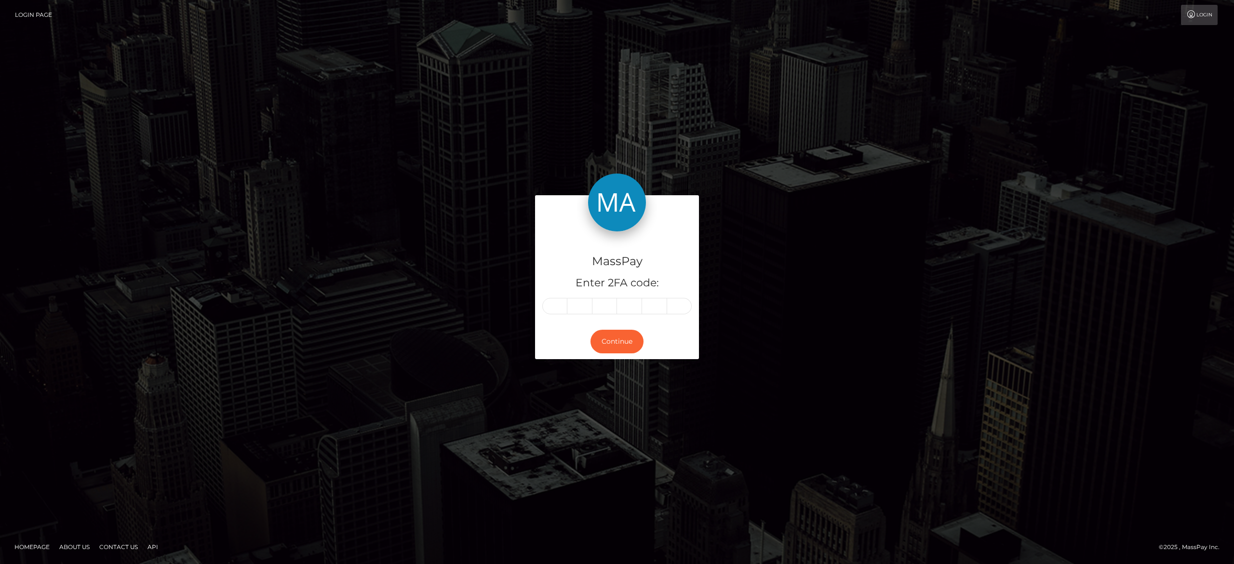 The image size is (1234, 564). I want to click on h4: MassPay, so click(617, 261).